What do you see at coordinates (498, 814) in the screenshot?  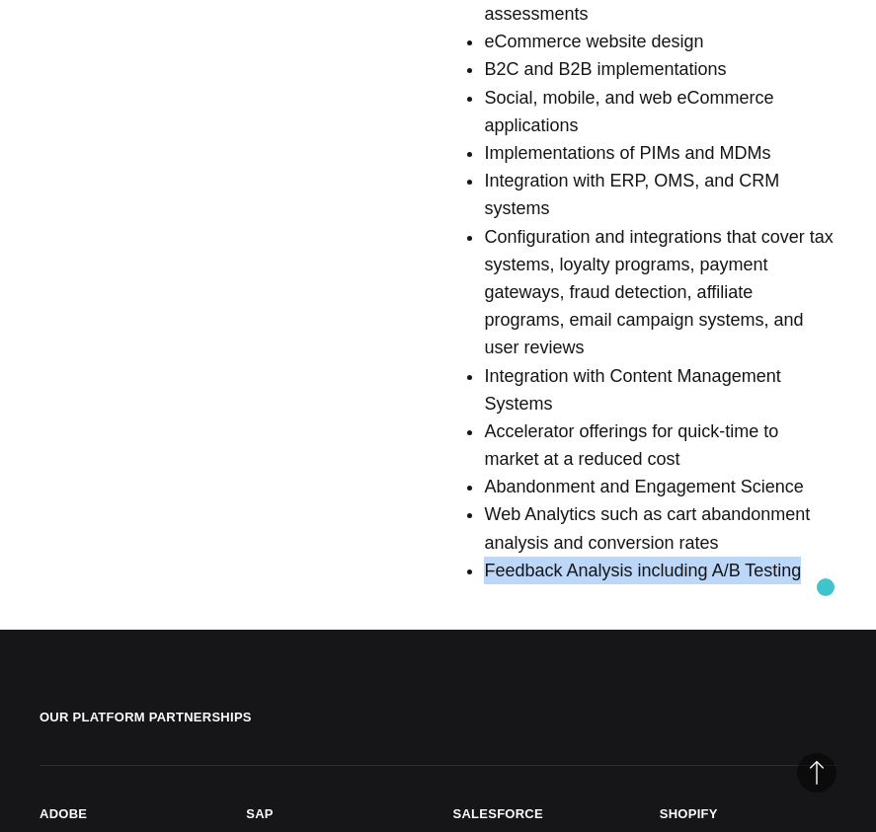 I see `h3: Salesforce` at bounding box center [498, 814].